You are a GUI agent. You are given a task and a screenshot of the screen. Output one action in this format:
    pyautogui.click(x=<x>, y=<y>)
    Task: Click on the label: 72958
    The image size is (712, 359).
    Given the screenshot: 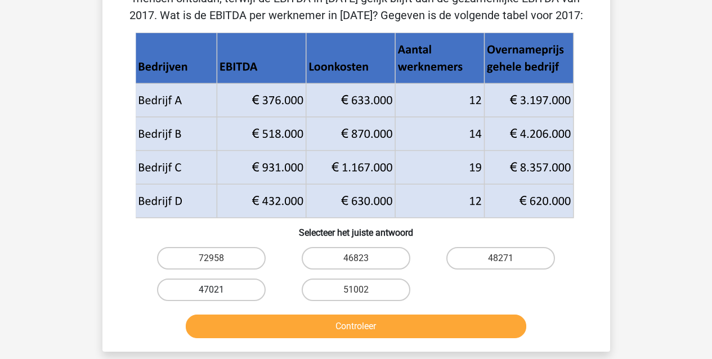 What is the action you would take?
    pyautogui.click(x=211, y=258)
    